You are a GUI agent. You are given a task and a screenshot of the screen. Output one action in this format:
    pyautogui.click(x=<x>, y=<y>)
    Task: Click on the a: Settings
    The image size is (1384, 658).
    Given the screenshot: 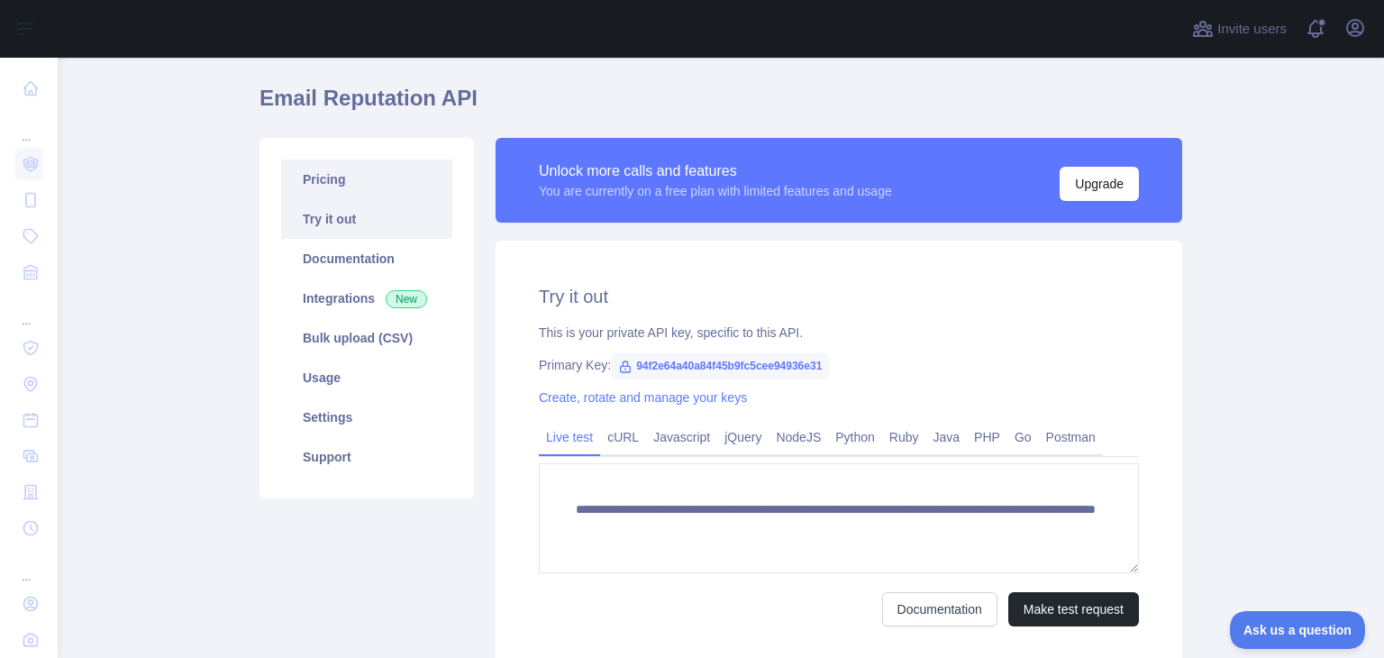 What is the action you would take?
    pyautogui.click(x=367, y=417)
    